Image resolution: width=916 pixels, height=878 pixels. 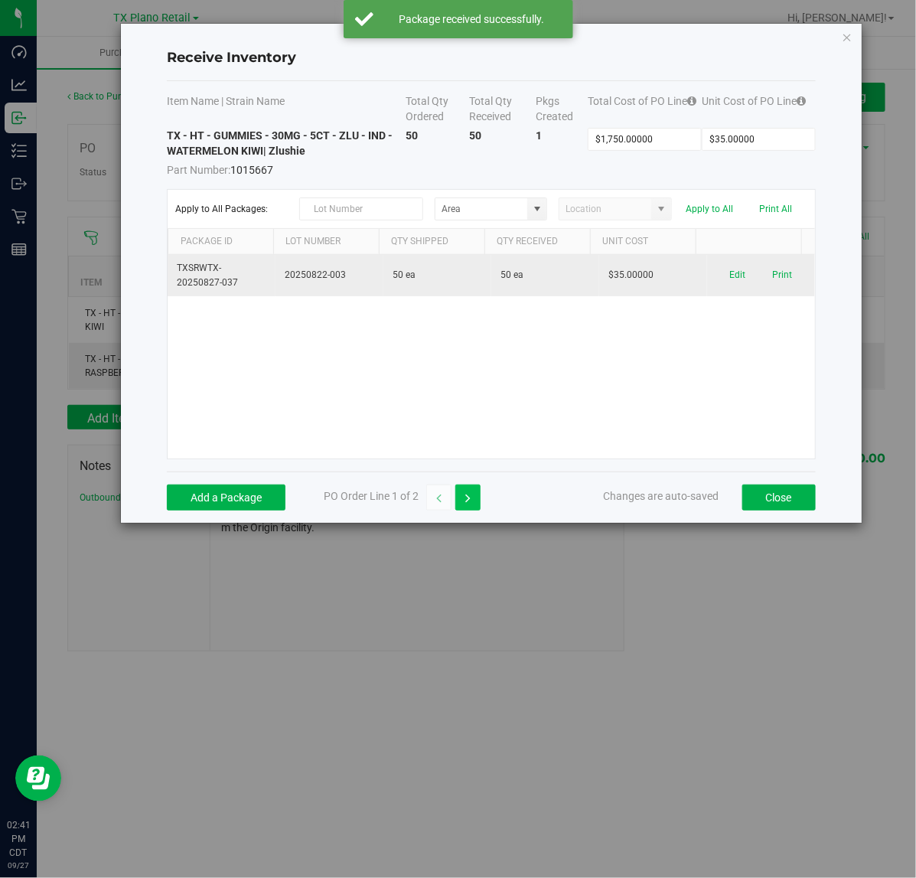 I want to click on span: PO Order Line 1 of 2, so click(x=371, y=496).